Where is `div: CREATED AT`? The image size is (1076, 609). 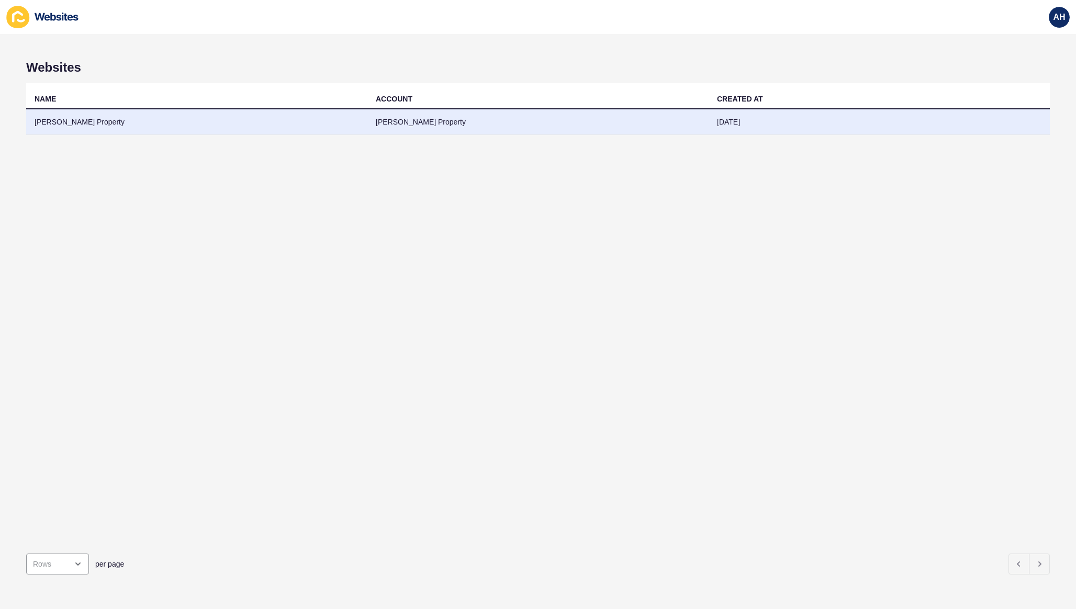
div: CREATED AT is located at coordinates (740, 99).